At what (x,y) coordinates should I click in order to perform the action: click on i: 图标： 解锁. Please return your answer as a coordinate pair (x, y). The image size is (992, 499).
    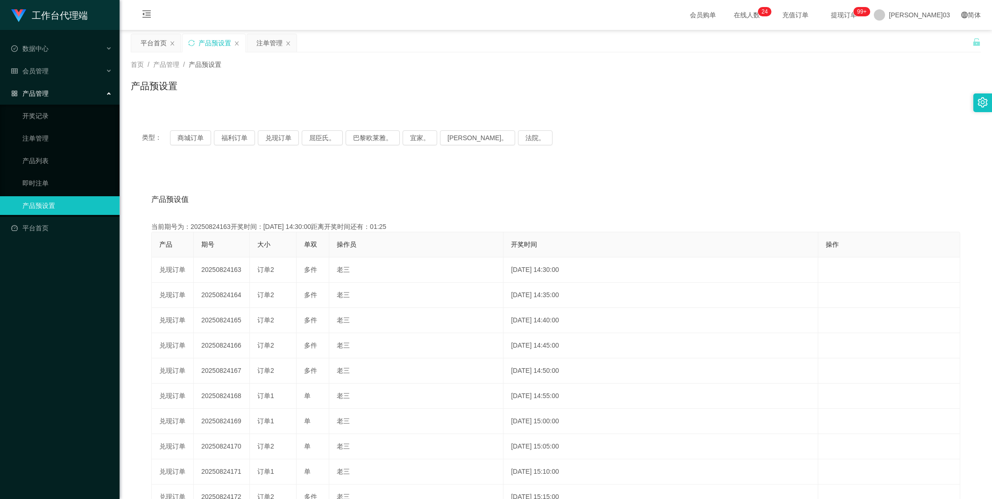
    Looking at the image, I should click on (976, 42).